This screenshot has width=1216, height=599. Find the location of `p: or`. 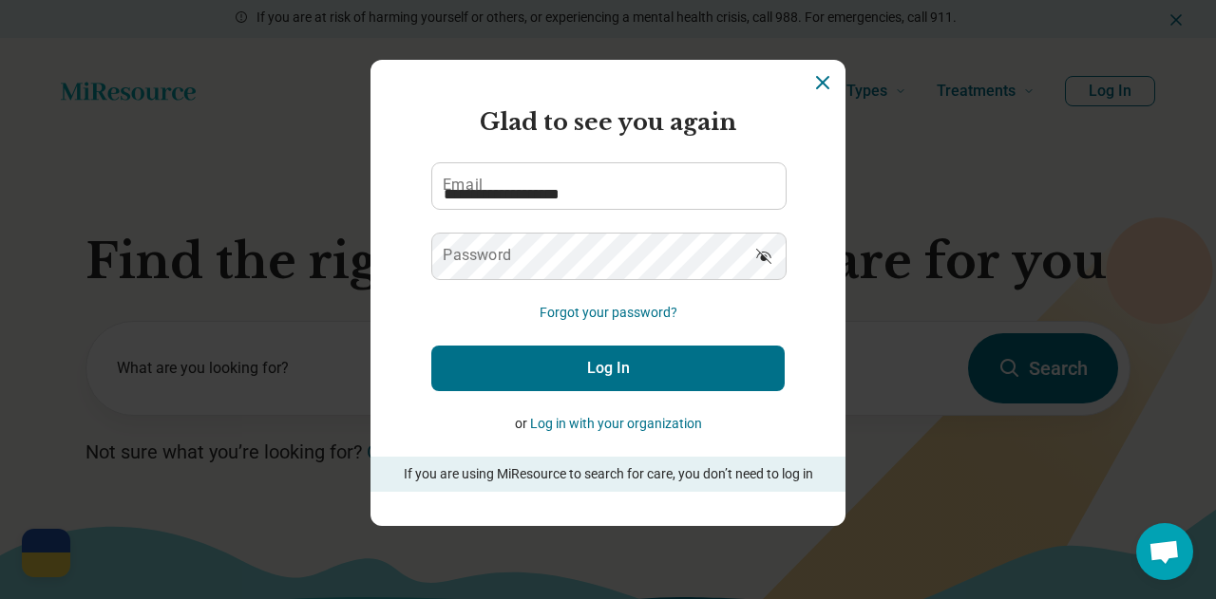

p: or is located at coordinates (608, 424).